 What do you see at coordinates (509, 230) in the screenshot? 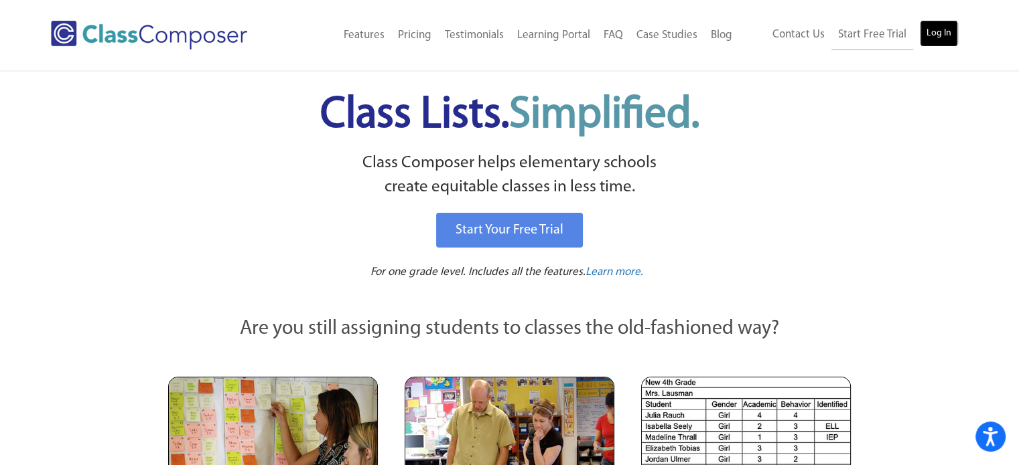
I see `a: Start Your Free Trial` at bounding box center [509, 230].